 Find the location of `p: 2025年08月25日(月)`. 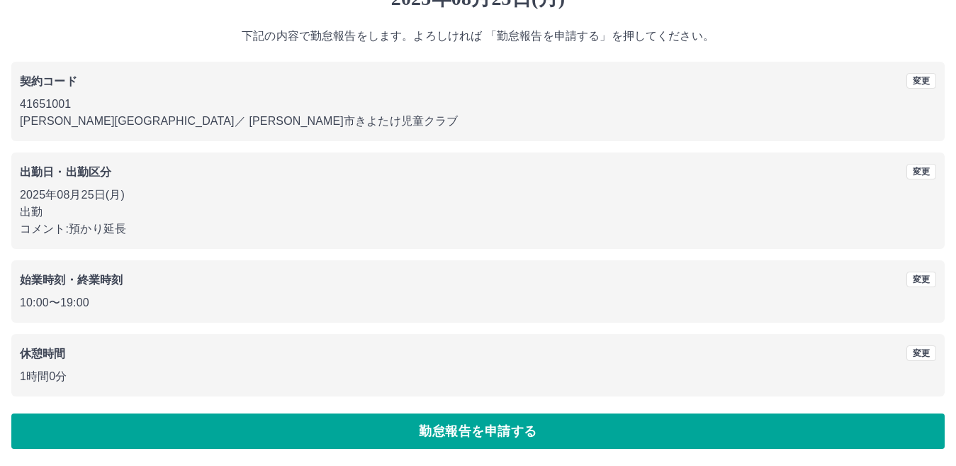

p: 2025年08月25日(月) is located at coordinates (478, 195).